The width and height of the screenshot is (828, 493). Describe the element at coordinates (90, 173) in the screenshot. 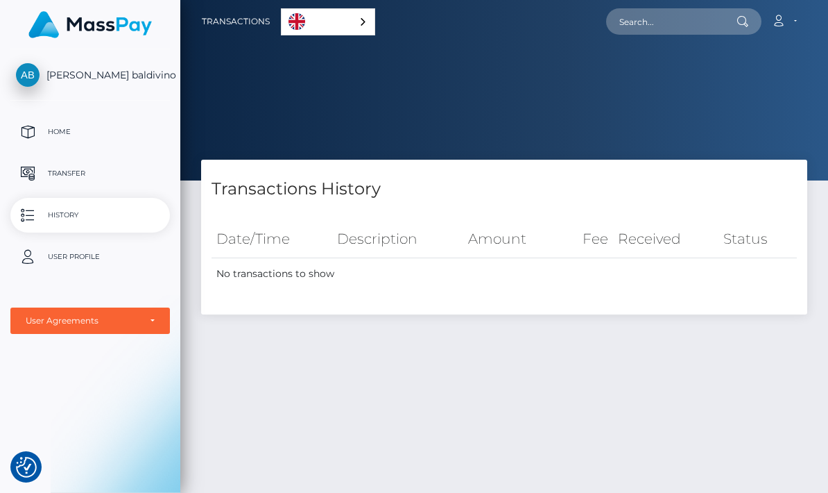

I see `p: Transfer` at that location.